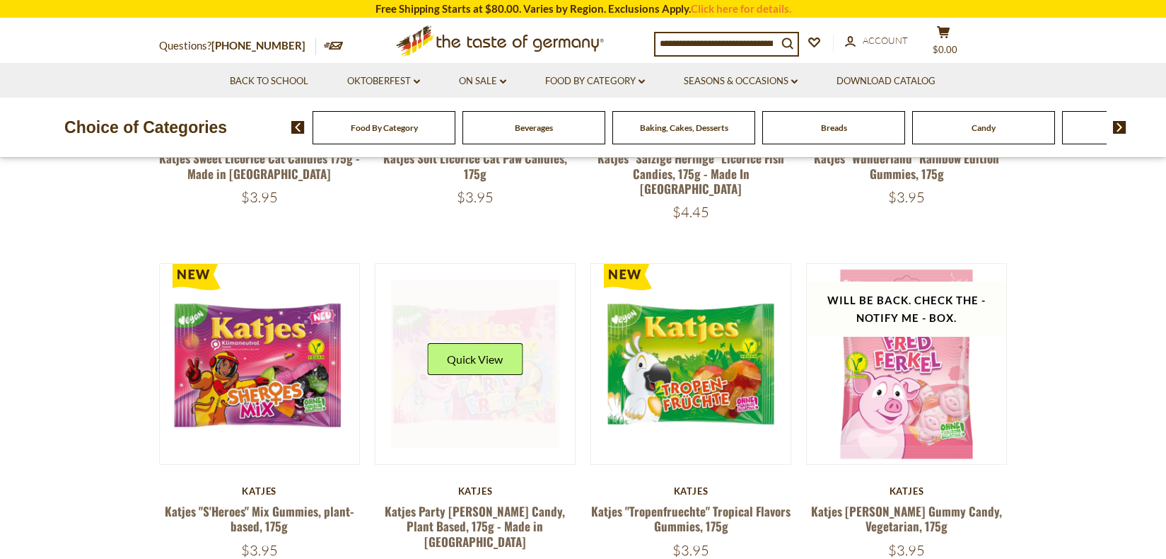 The width and height of the screenshot is (1166, 559). What do you see at coordinates (383, 81) in the screenshot?
I see `a: Oktoberfest` at bounding box center [383, 81].